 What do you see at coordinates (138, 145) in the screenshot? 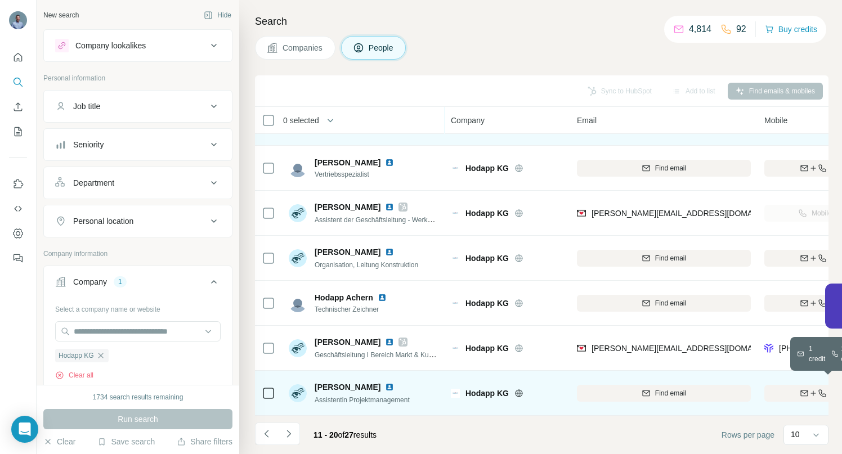
I see `button: Seniority` at bounding box center [138, 145].